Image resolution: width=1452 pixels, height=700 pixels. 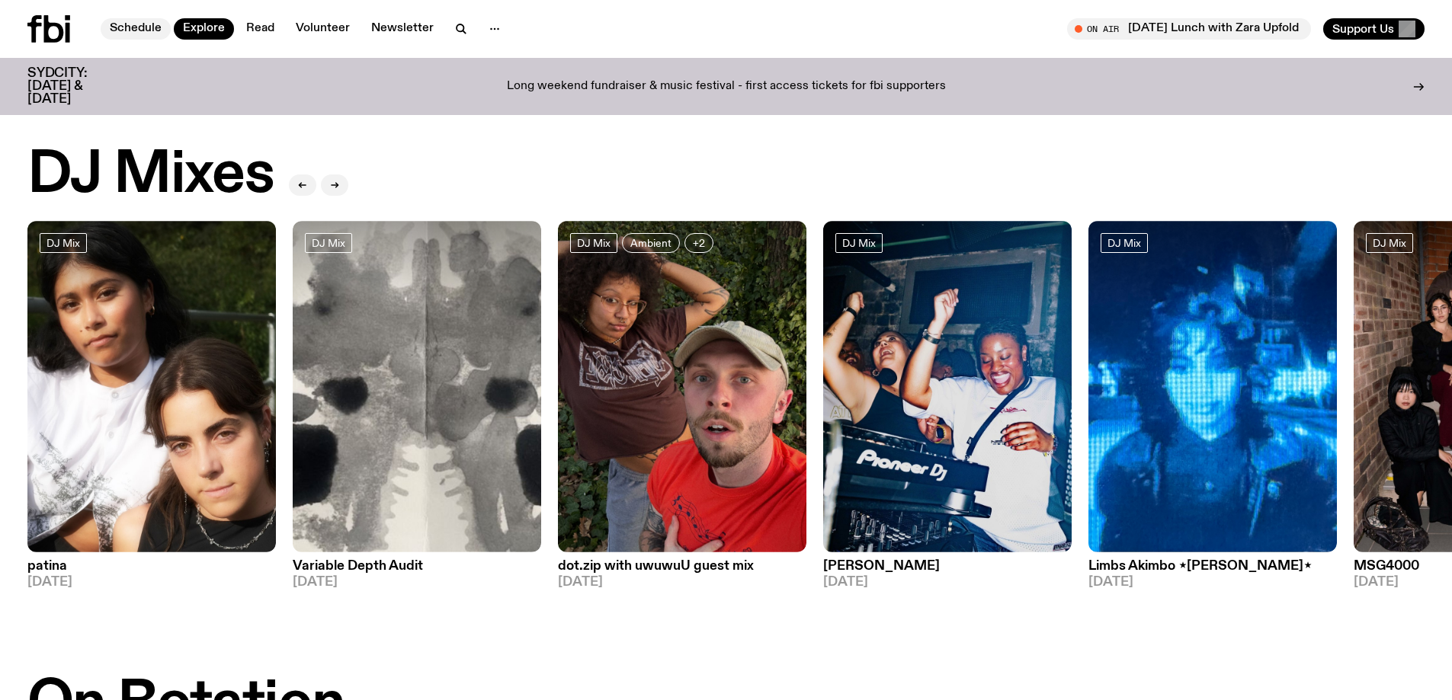 I want to click on a: Read, so click(x=260, y=29).